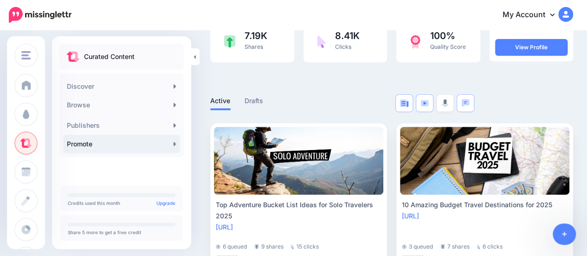  What do you see at coordinates (122, 125) in the screenshot?
I see `a: Publishers` at bounding box center [122, 125].